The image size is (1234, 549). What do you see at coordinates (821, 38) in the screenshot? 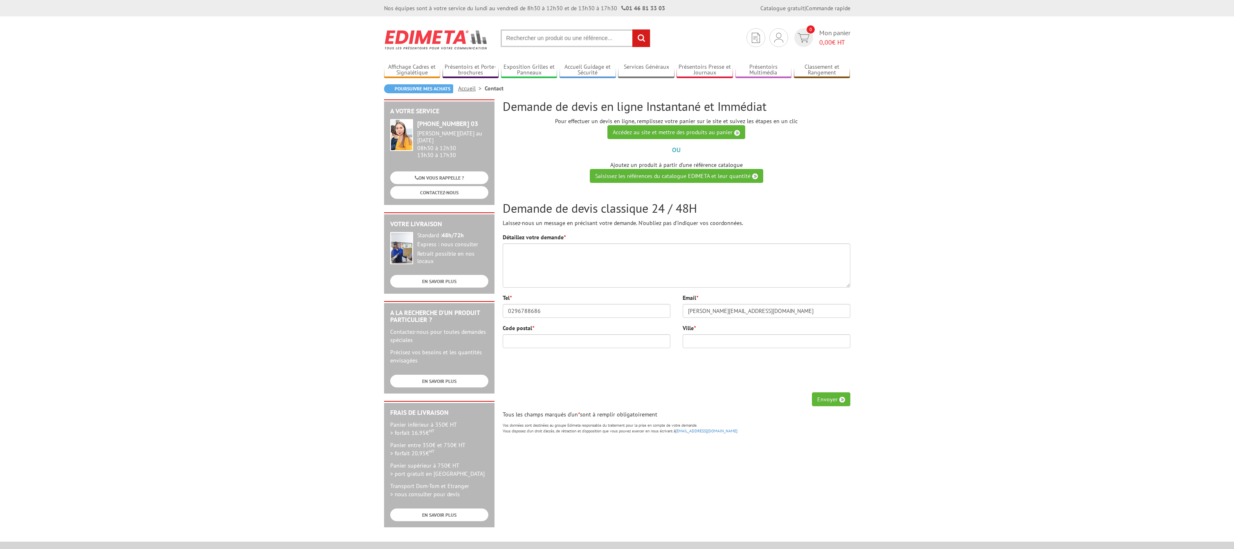
I see `a: devis rapide 0 Mon panier 0,00€ HT` at bounding box center [821, 38].